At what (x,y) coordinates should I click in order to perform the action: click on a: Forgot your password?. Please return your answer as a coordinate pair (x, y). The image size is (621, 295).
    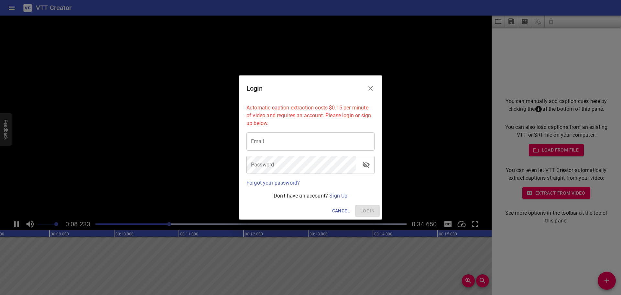
    Looking at the image, I should click on (273, 183).